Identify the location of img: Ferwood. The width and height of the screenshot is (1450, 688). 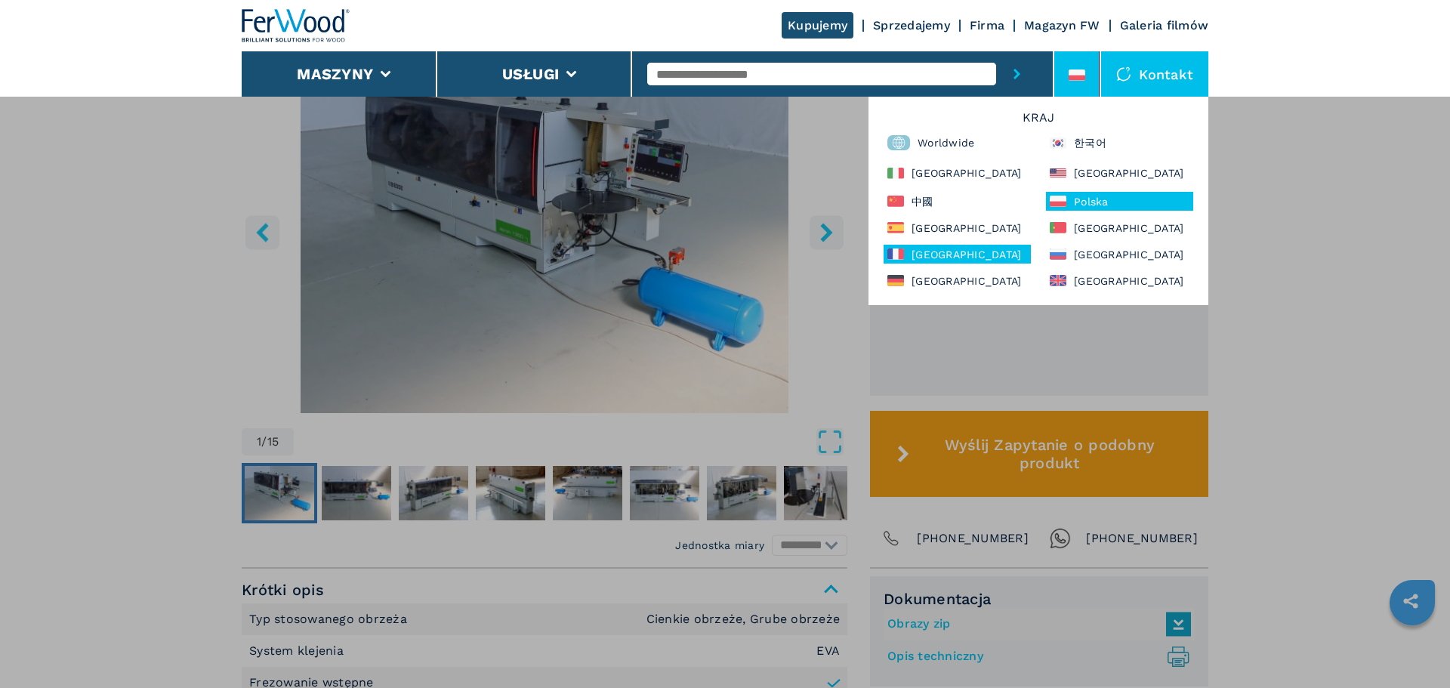
(296, 26).